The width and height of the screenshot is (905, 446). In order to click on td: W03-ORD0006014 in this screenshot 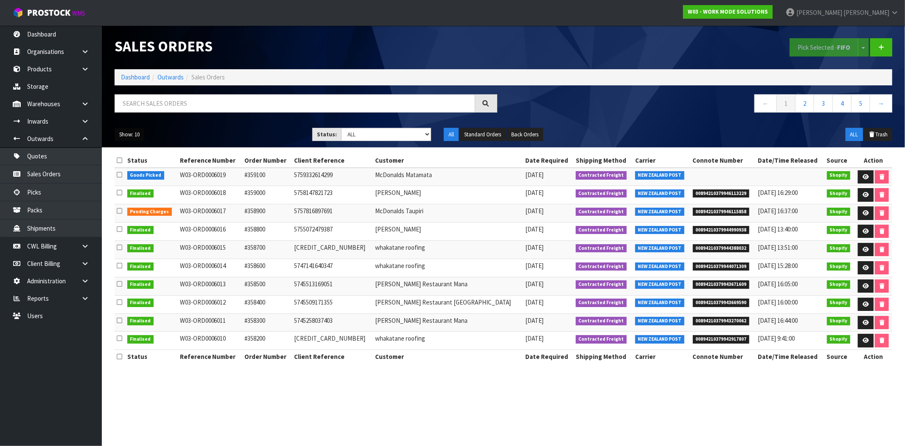, I will do `click(210, 267)`.